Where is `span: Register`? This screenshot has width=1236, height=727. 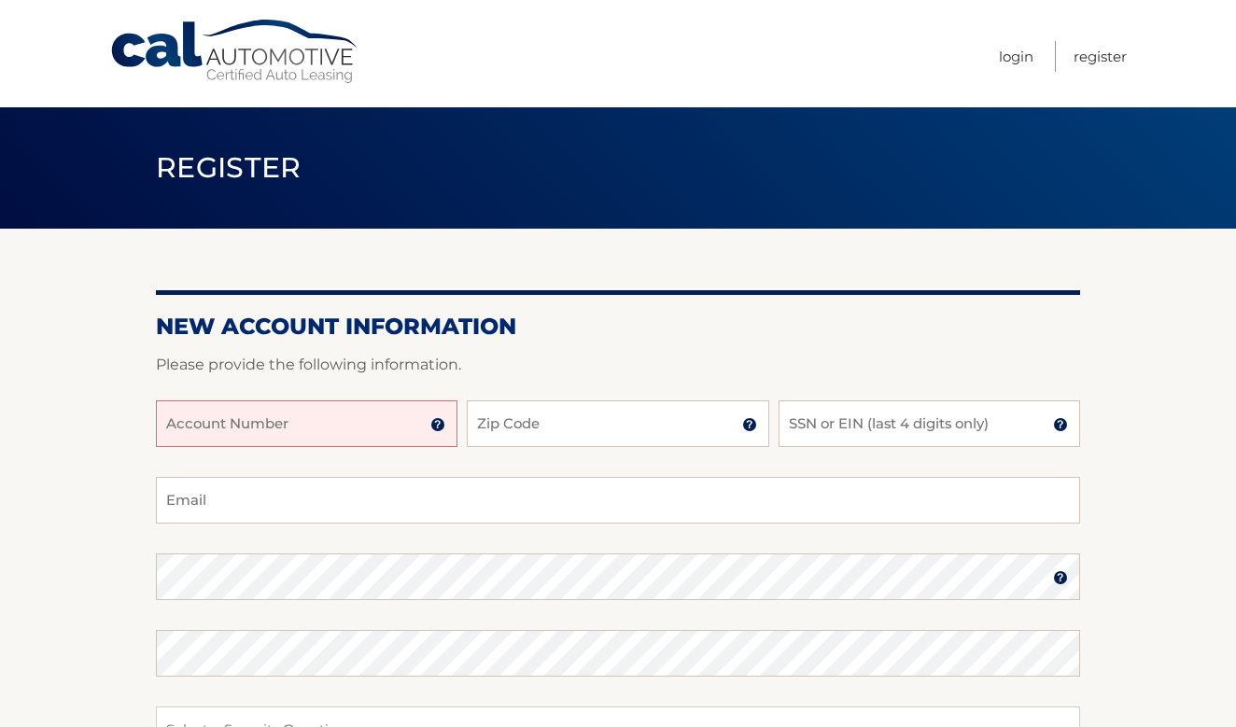 span: Register is located at coordinates (229, 167).